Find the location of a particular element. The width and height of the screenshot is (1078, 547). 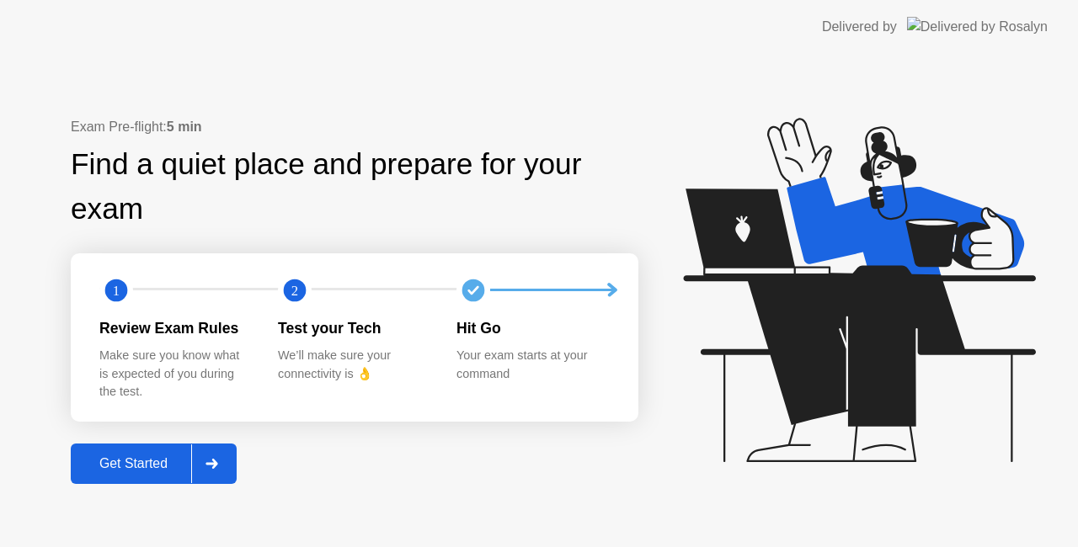

b: 5 min is located at coordinates (184, 126).